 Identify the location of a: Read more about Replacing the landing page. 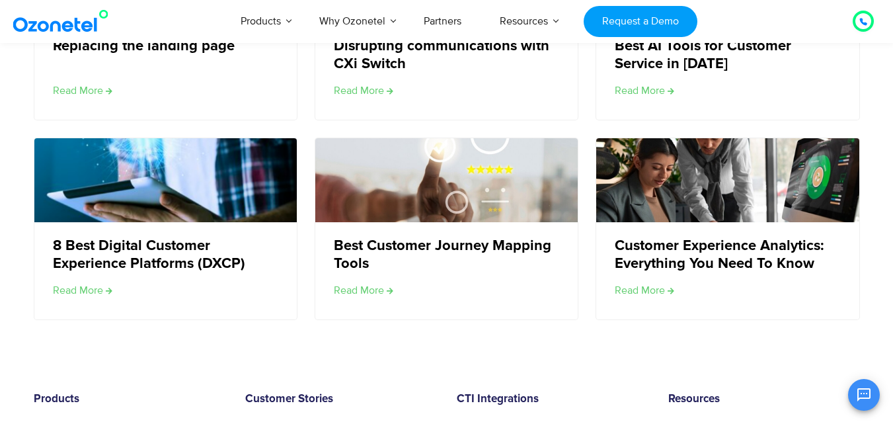
(83, 91).